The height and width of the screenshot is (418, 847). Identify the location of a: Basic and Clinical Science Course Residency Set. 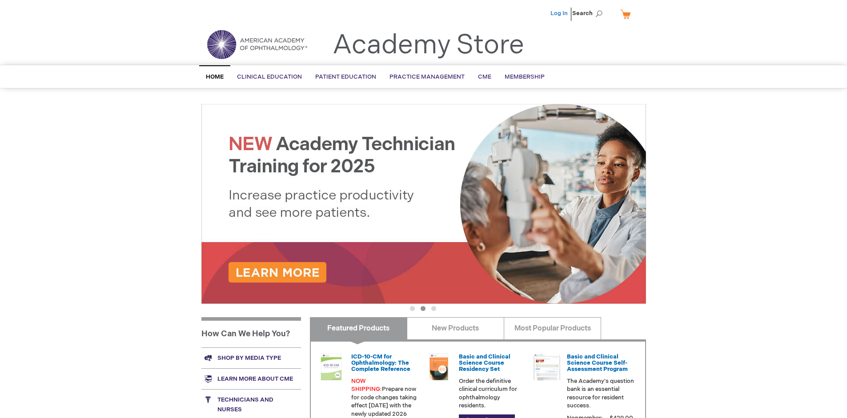
(485, 363).